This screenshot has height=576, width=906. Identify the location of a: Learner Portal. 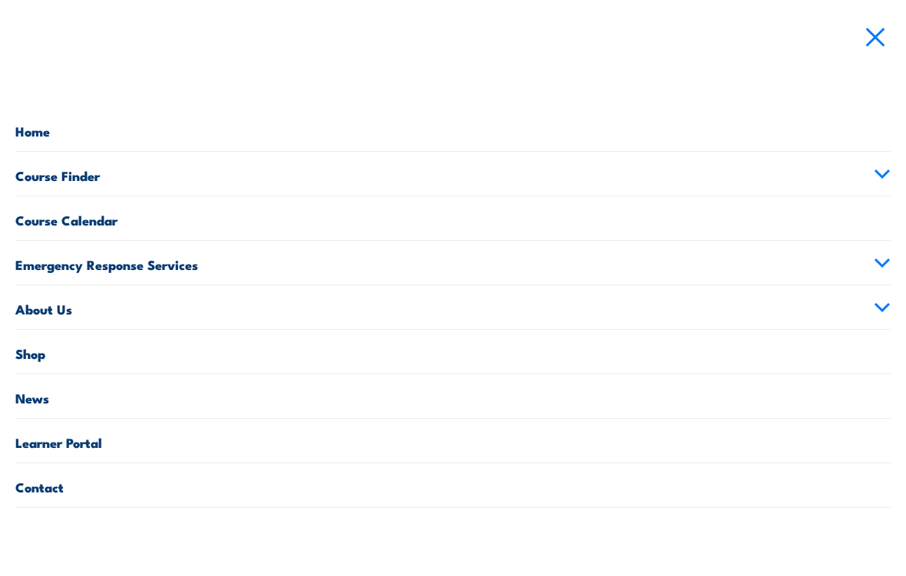
(453, 441).